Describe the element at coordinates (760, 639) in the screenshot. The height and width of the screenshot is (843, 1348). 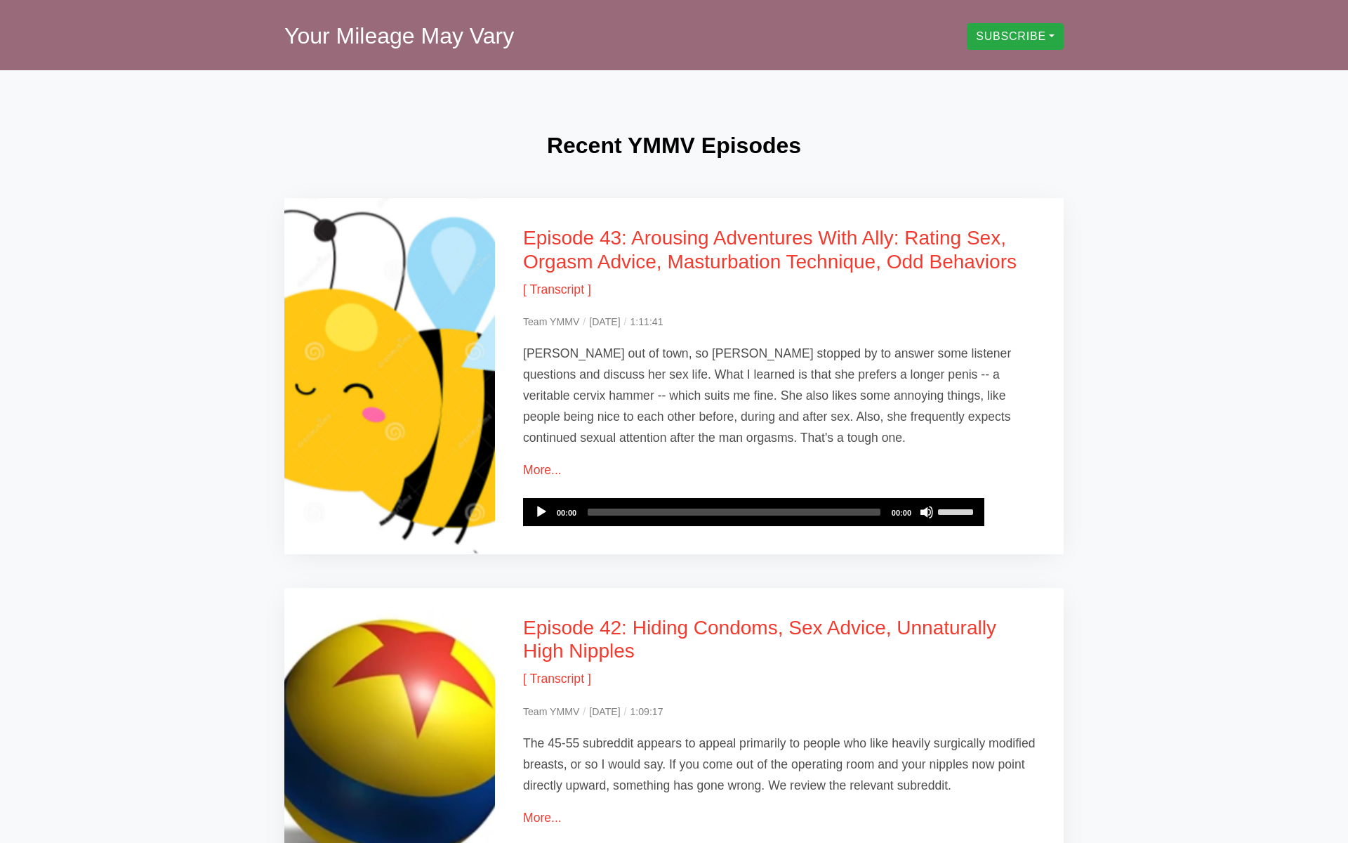
I see `a: Episode 42: Hiding Condoms, Sex Advice, Unnaturally High Nipples` at that location.